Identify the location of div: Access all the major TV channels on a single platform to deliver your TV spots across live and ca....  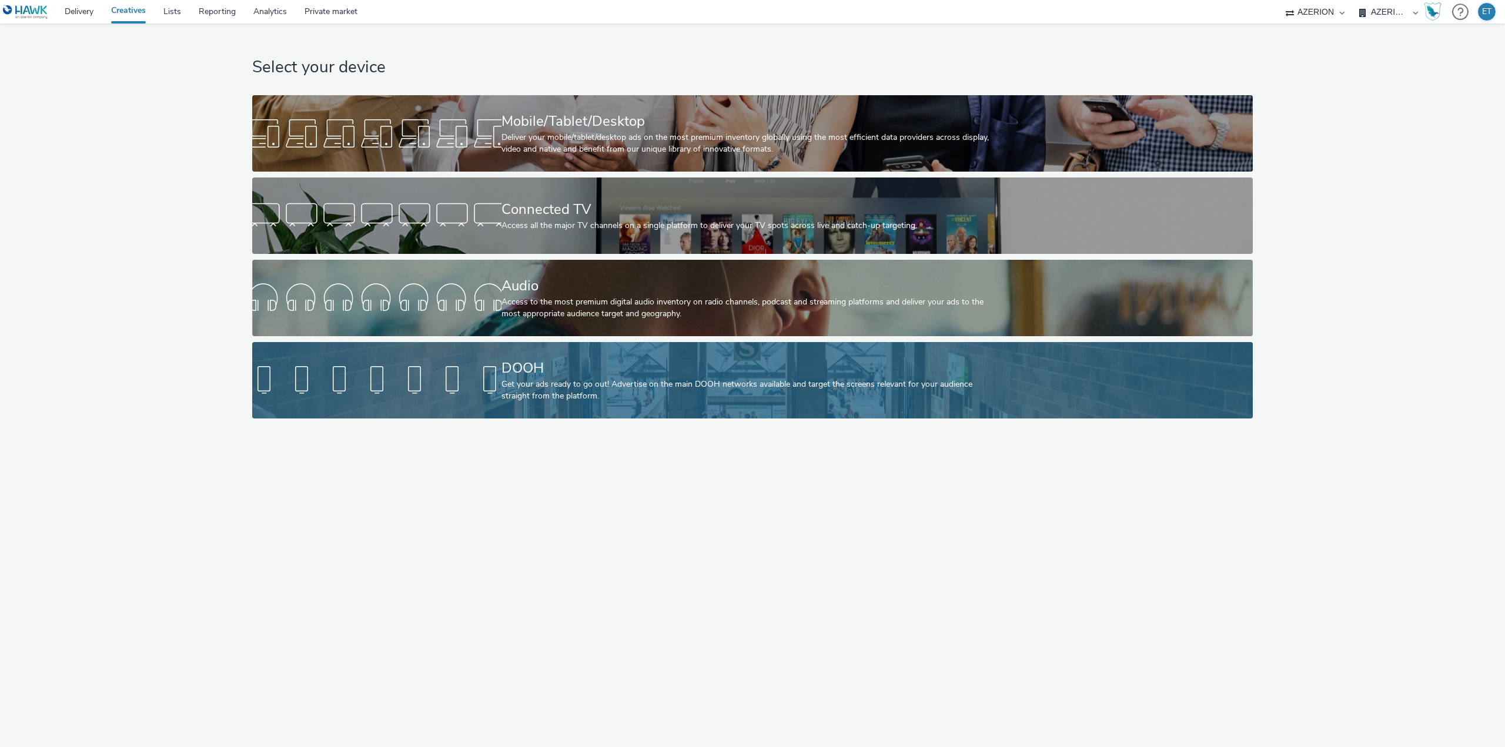
(750, 226).